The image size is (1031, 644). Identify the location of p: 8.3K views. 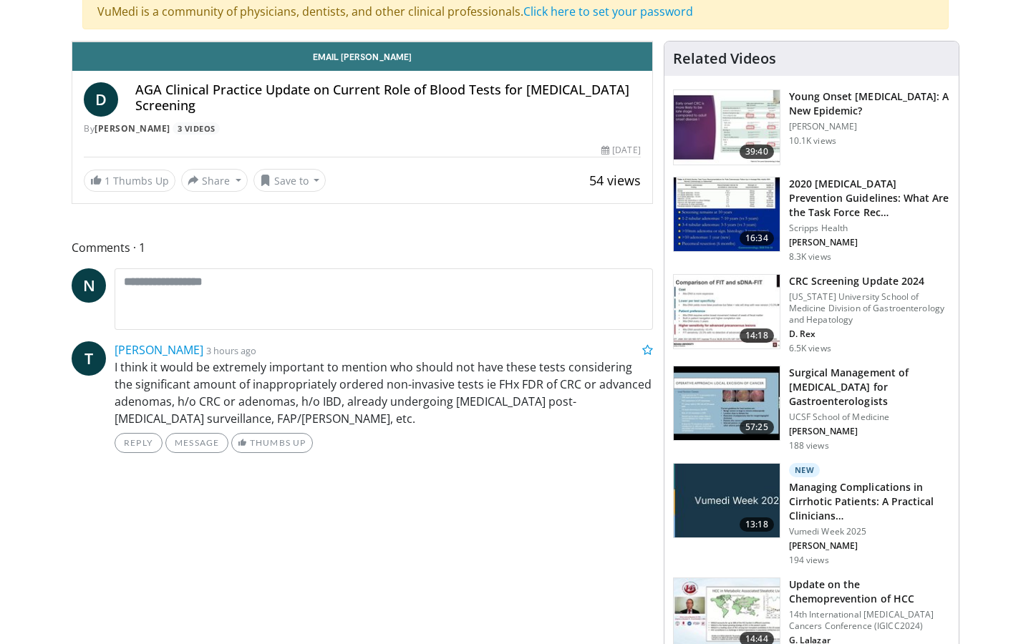
(809, 257).